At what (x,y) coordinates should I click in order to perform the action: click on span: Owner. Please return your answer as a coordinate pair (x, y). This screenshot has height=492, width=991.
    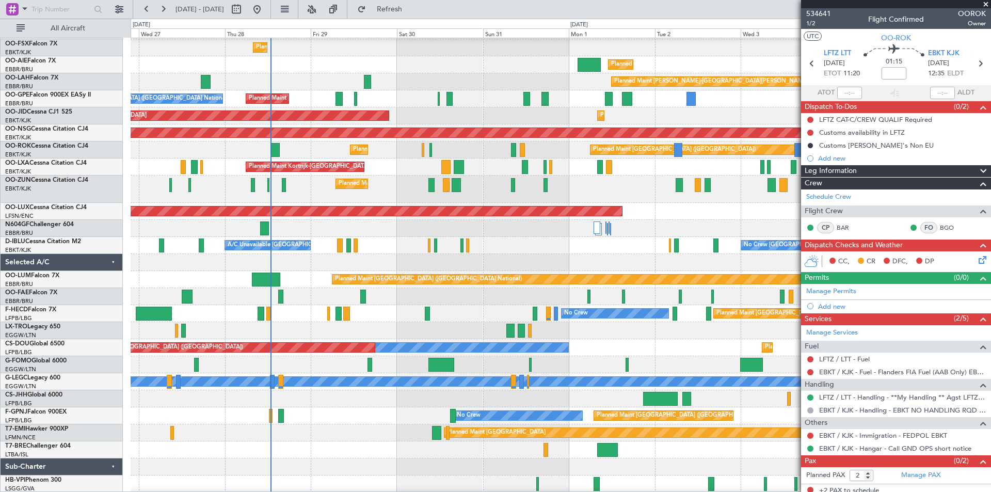
    Looking at the image, I should click on (972, 23).